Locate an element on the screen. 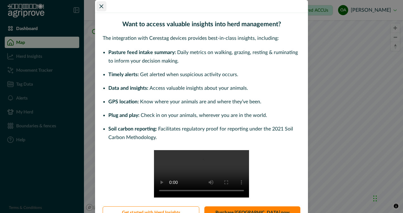 The width and height of the screenshot is (403, 213). div: Chat Widget is located at coordinates (387, 198).